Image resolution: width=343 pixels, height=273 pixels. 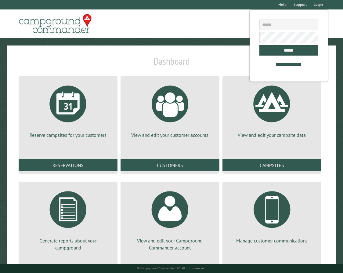 I want to click on p: Manage customer communications, so click(x=272, y=241).